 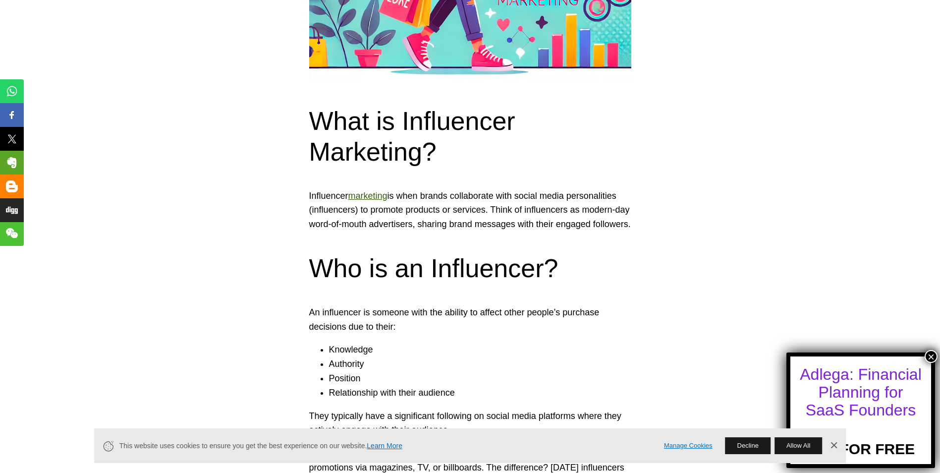 I want to click on p: Influencer is when brands collaborate with social media personalities (influencers) to promote pr..., so click(x=470, y=210).